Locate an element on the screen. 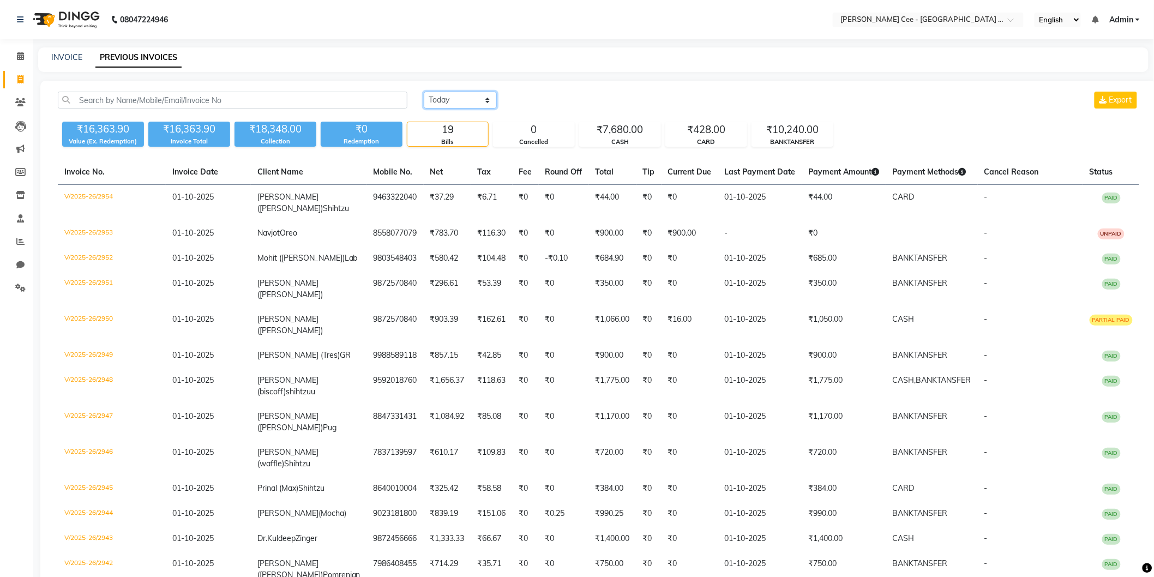 The image size is (1154, 577). td: ₹53.39 is located at coordinates (492, 289).